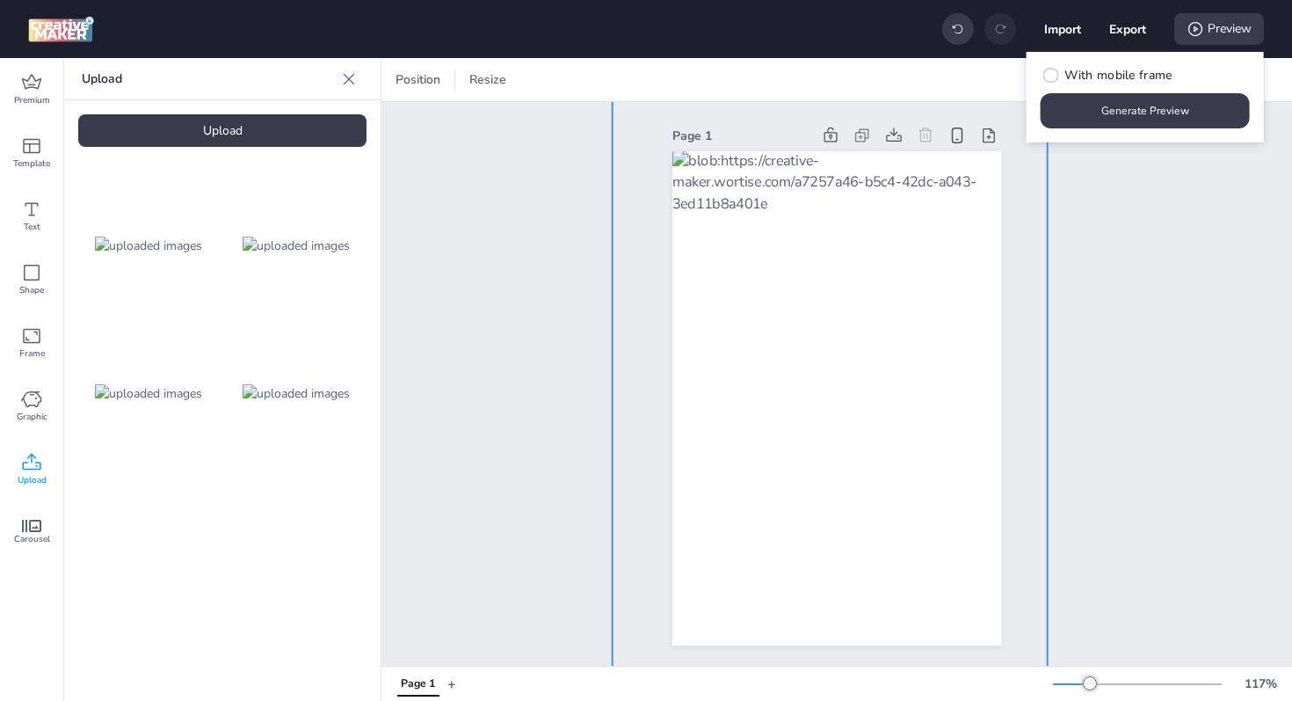 The width and height of the screenshot is (1292, 701). I want to click on span: Text, so click(32, 227).